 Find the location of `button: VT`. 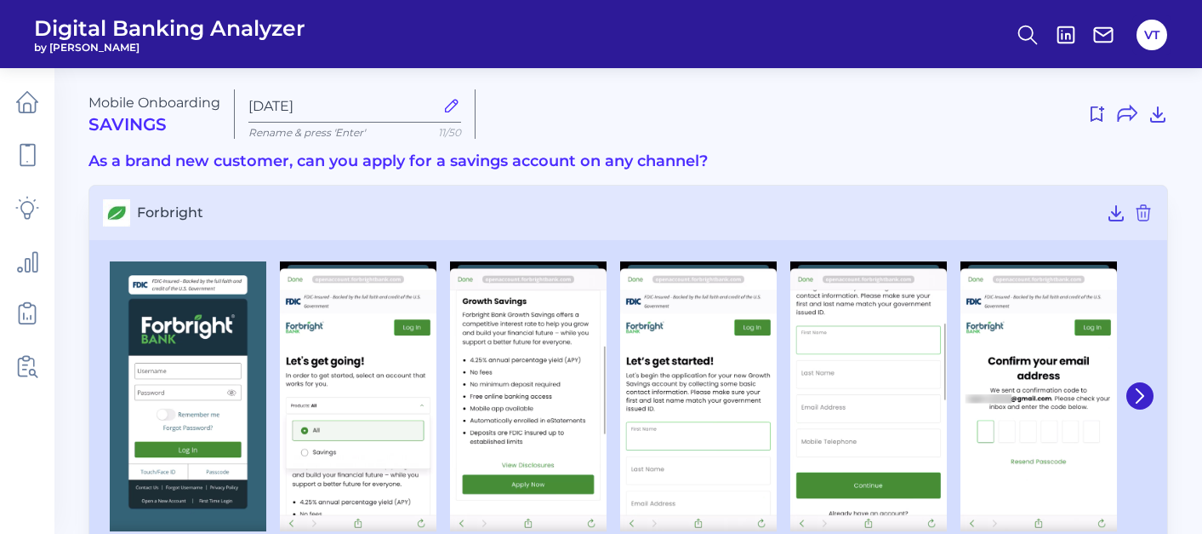

button: VT is located at coordinates (1152, 35).